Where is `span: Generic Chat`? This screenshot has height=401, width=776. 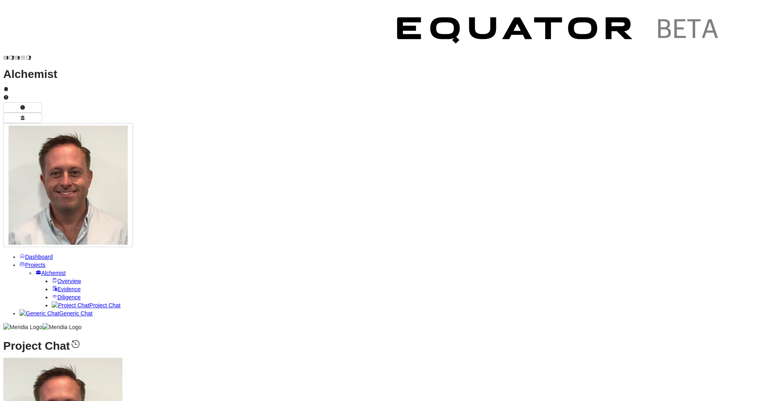
span: Generic Chat is located at coordinates (76, 314).